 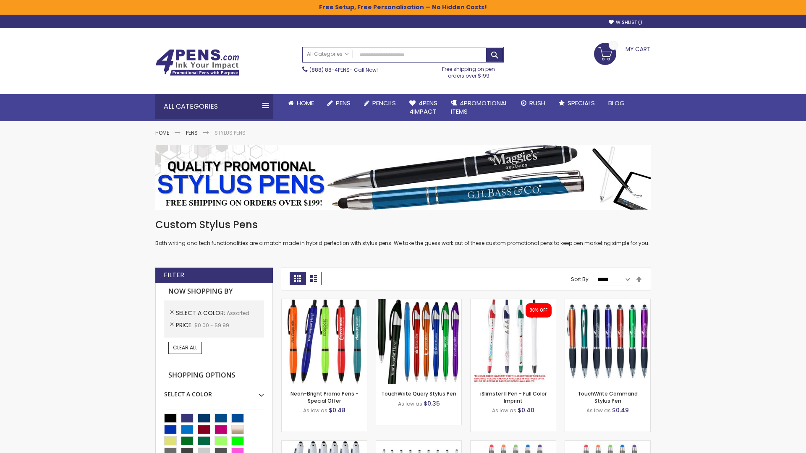 What do you see at coordinates (324, 302) in the screenshot?
I see `a: Neon-Bright Promo Pens-Assorted` at bounding box center [324, 302].